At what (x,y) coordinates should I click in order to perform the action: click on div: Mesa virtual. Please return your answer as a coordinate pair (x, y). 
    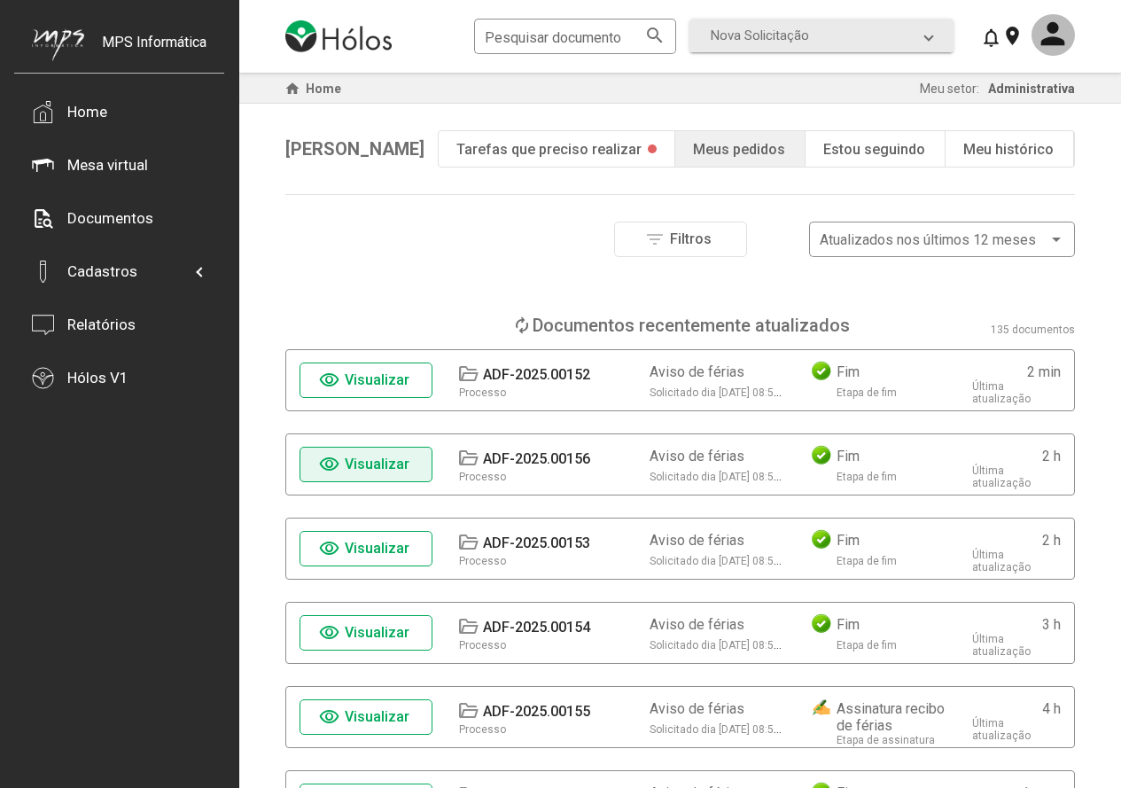
    Looking at the image, I should click on (107, 165).